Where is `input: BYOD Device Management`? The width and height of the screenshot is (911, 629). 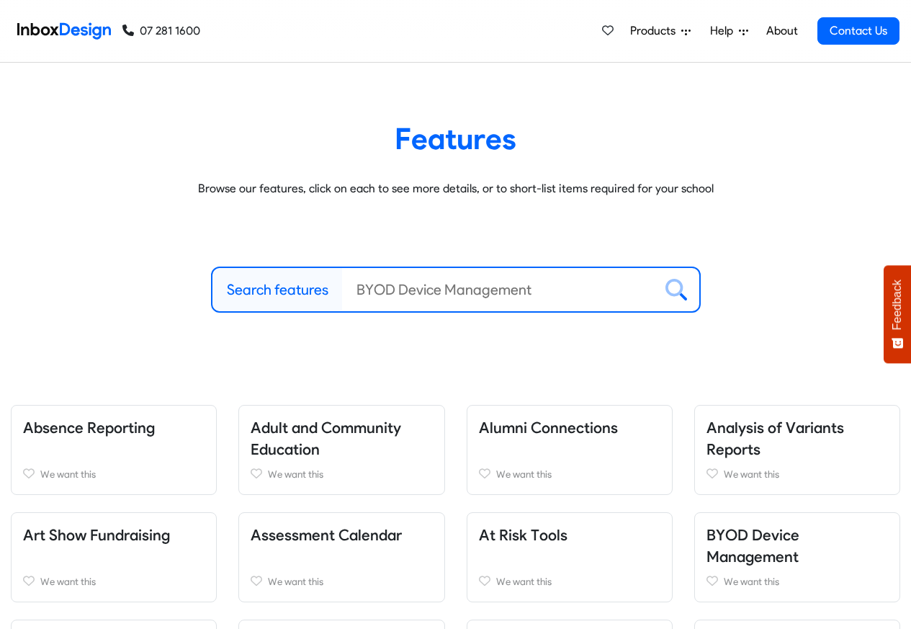 input: BYOD Device Management is located at coordinates (498, 290).